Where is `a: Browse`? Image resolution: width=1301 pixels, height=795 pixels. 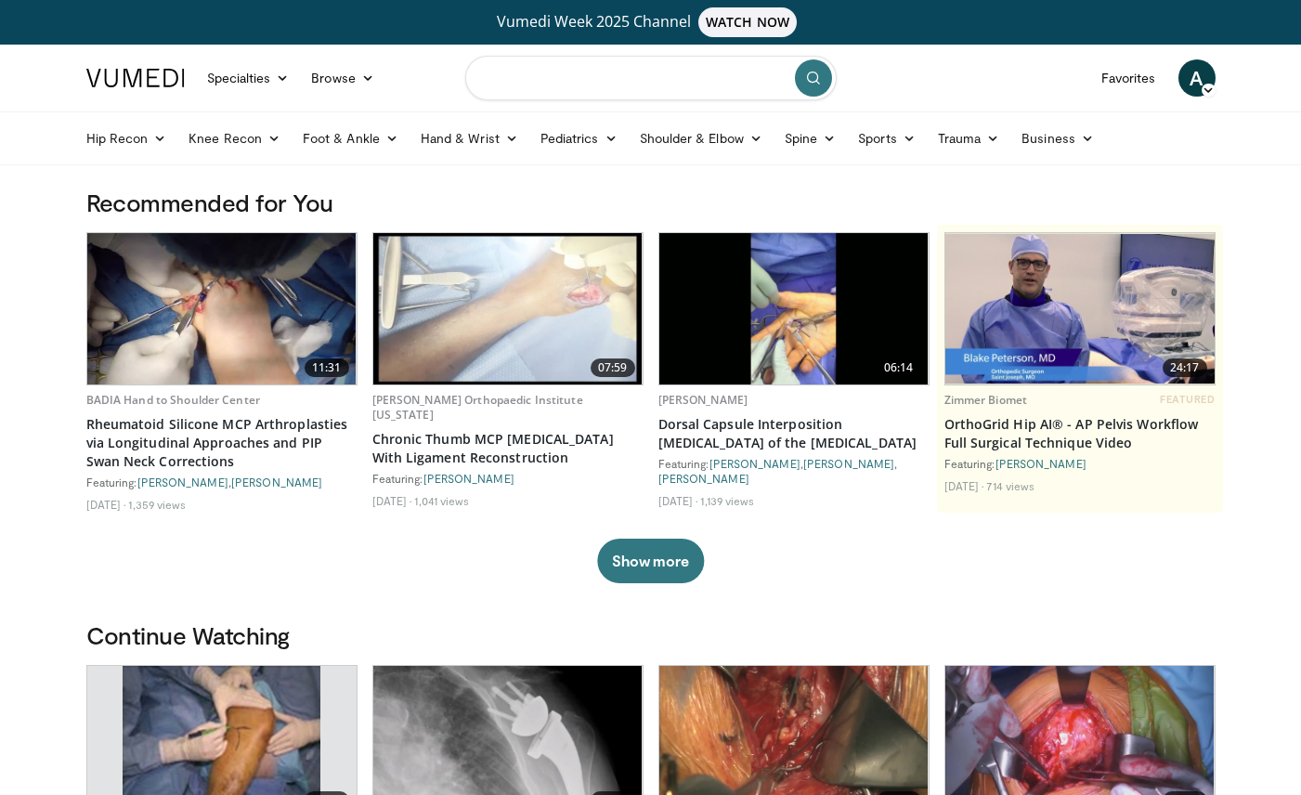
a: Browse is located at coordinates (343, 78).